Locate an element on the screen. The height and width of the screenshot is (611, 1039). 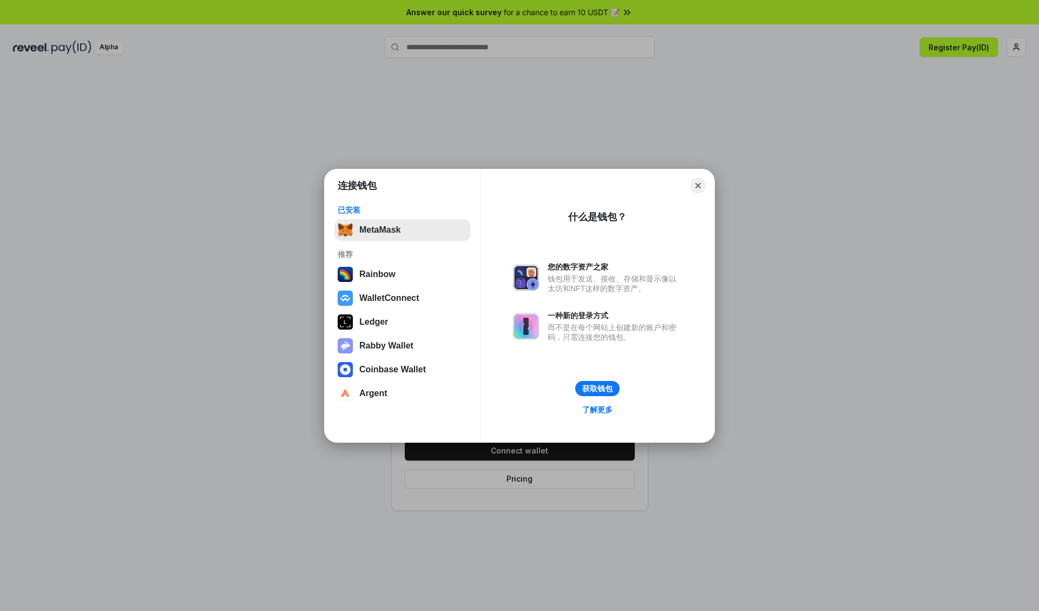
div: 一种新的登录方式 is located at coordinates (615, 316).